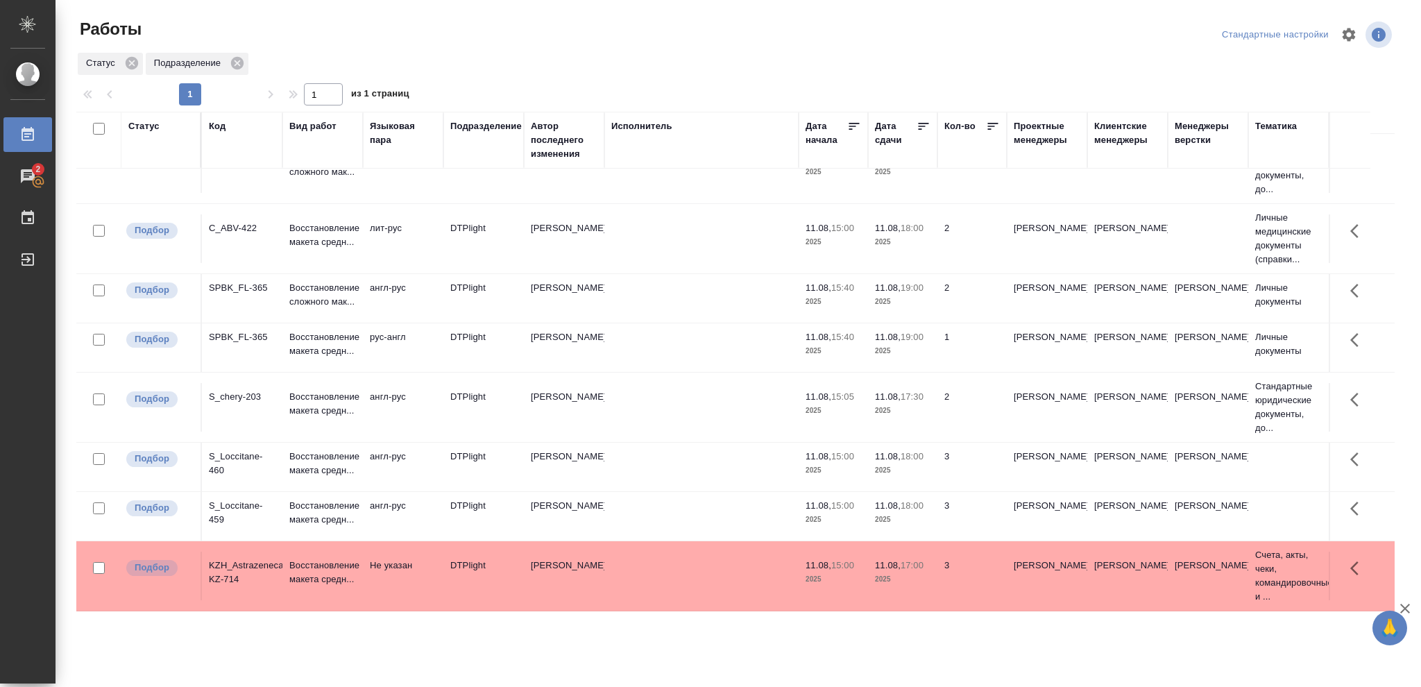 This screenshot has width=1421, height=687. I want to click on div: Дата сдачи, so click(896, 133).